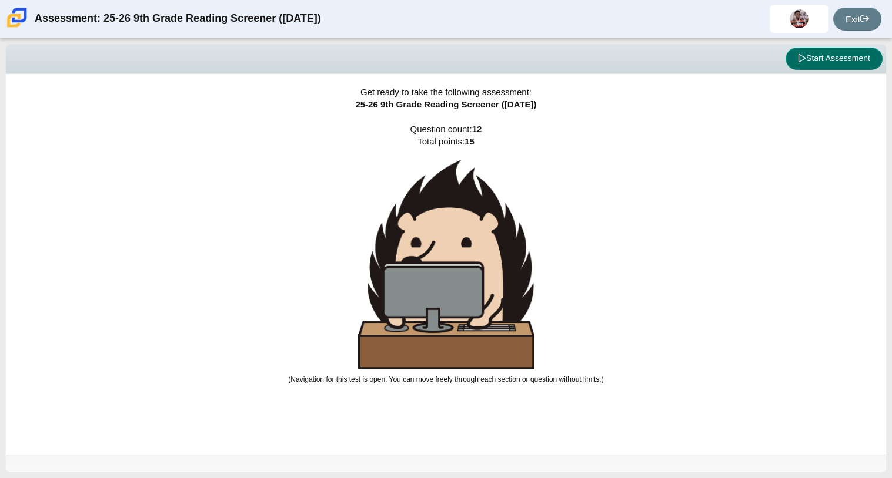 The height and width of the screenshot is (478, 892). What do you see at coordinates (799, 19) in the screenshot?
I see `img: milton.brookshire.mzoSXR` at bounding box center [799, 19].